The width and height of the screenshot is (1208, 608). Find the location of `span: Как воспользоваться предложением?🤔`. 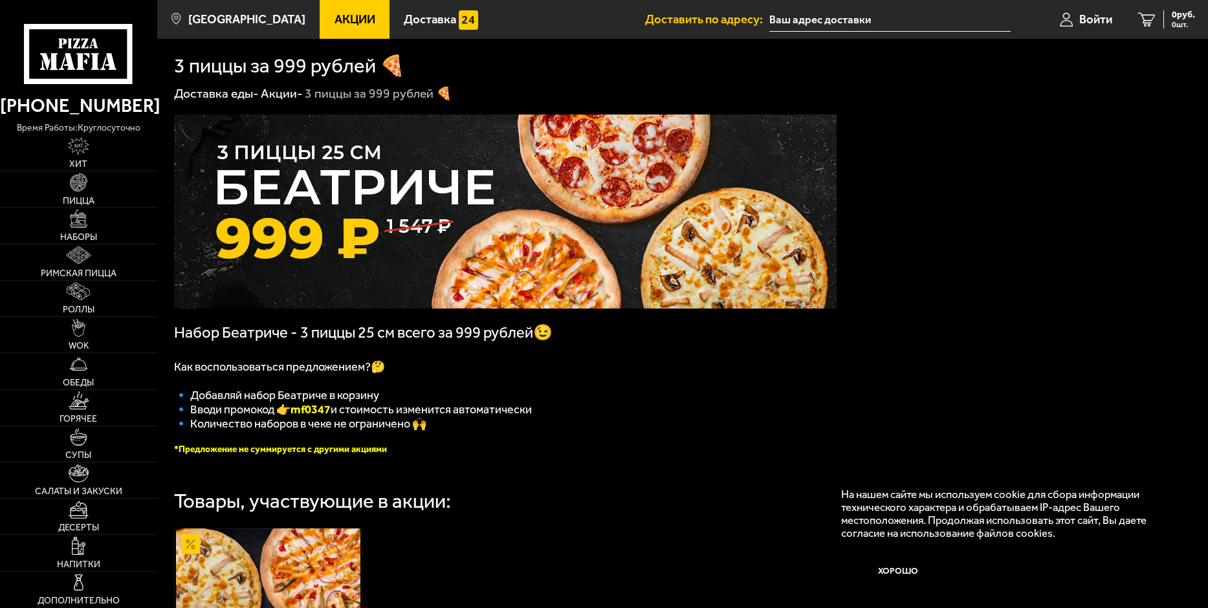

span: Как воспользоваться предложением?🤔 is located at coordinates (279, 367).